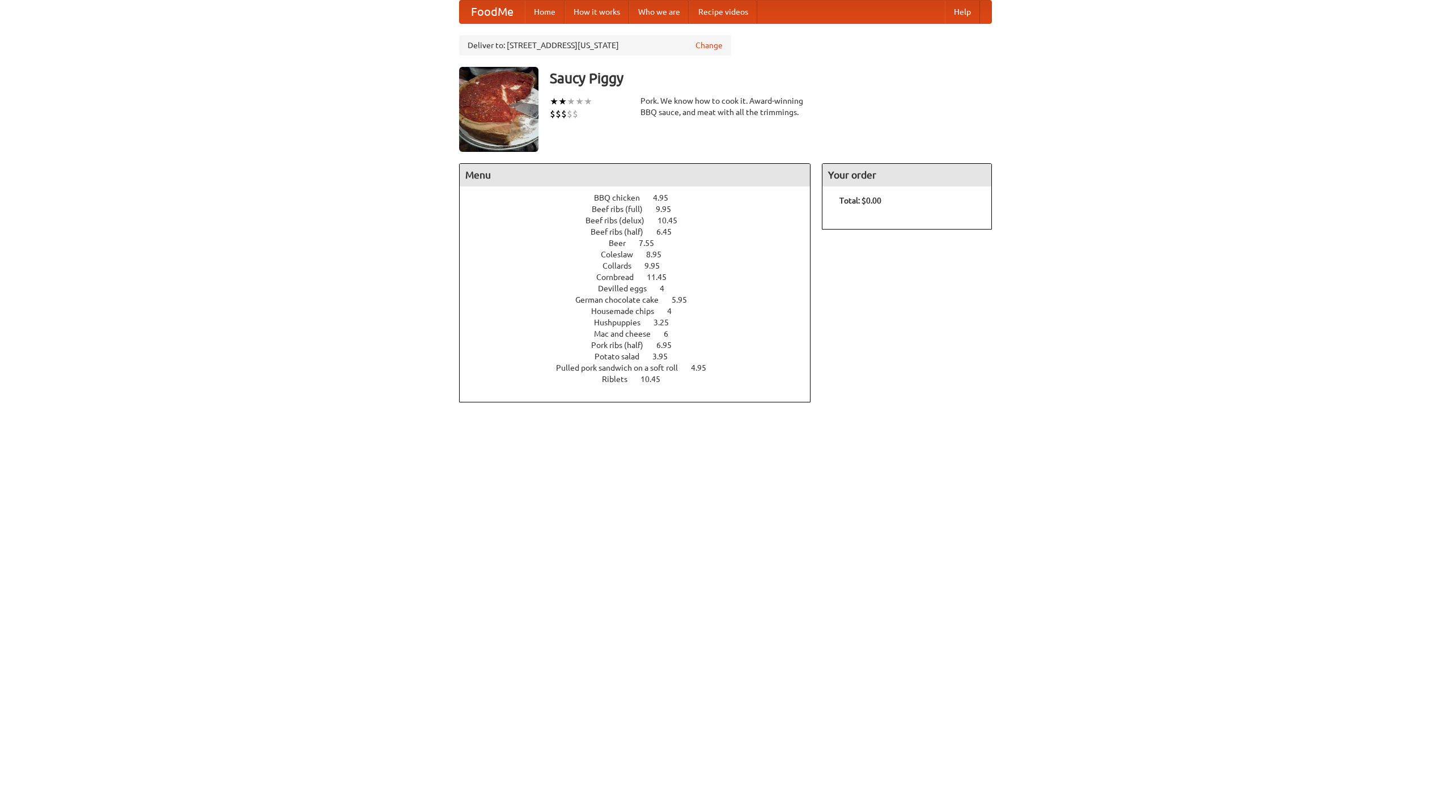 This screenshot has width=1451, height=802. What do you see at coordinates (642, 345) in the screenshot?
I see `a: Pork ribs (half) 6.95` at bounding box center [642, 345].